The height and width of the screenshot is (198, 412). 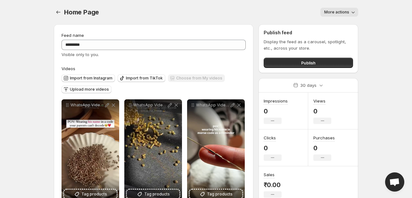 What do you see at coordinates (273, 185) in the screenshot?
I see `p: ₹0.00` at bounding box center [273, 185].